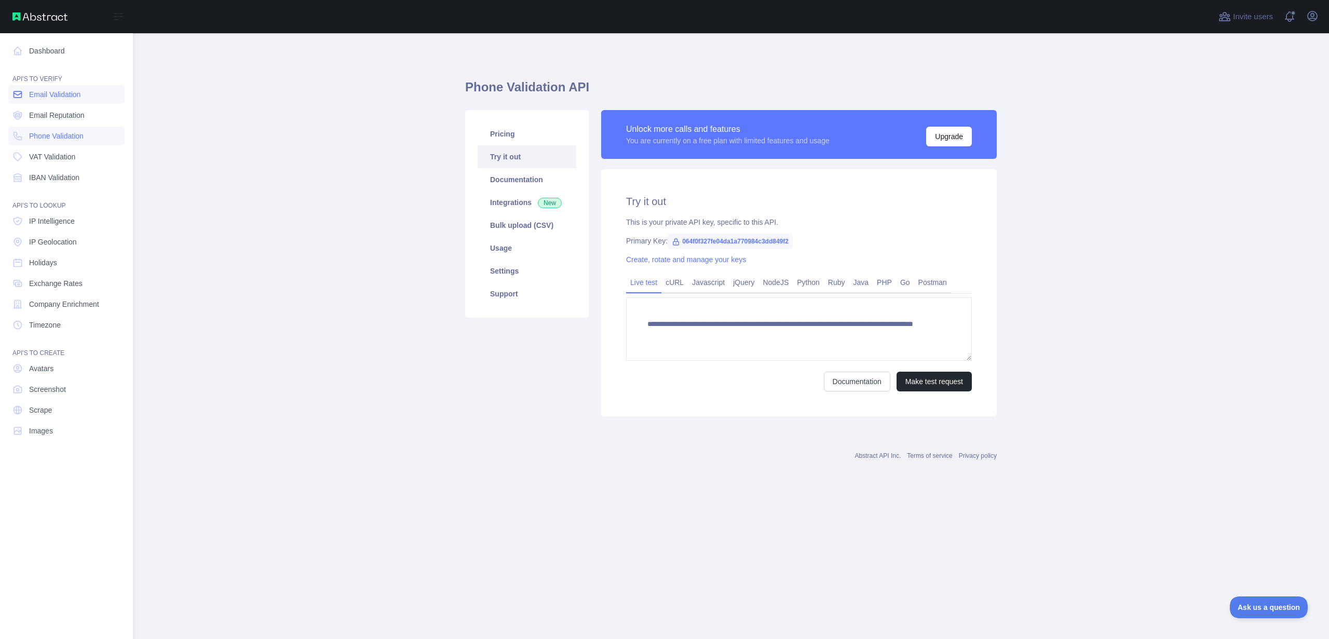  I want to click on button: Make test request, so click(934, 381).